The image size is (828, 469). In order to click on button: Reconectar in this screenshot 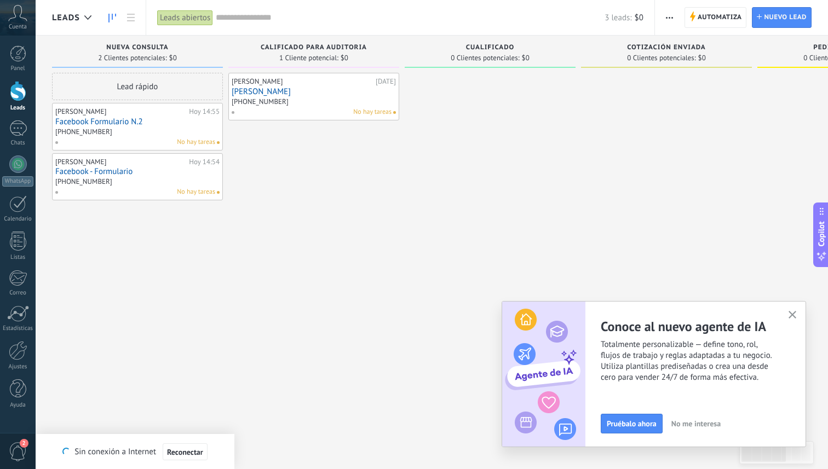, I will do `click(185, 452)`.